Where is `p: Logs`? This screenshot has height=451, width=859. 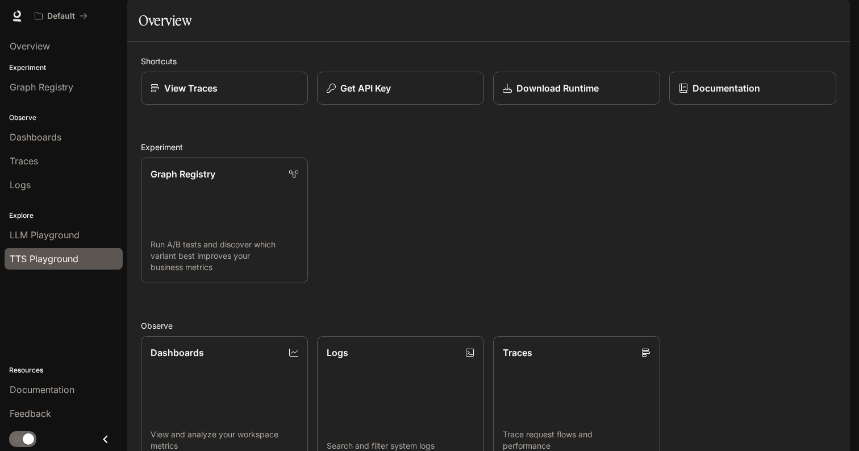
p: Logs is located at coordinates (338, 352).